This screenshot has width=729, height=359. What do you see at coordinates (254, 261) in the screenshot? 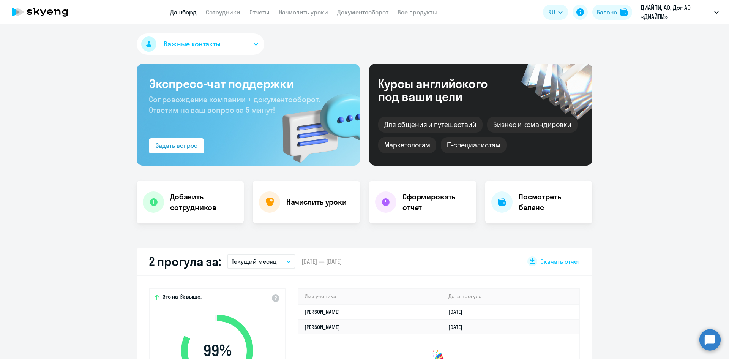
I see `p: Текущий месяц` at bounding box center [254, 261].